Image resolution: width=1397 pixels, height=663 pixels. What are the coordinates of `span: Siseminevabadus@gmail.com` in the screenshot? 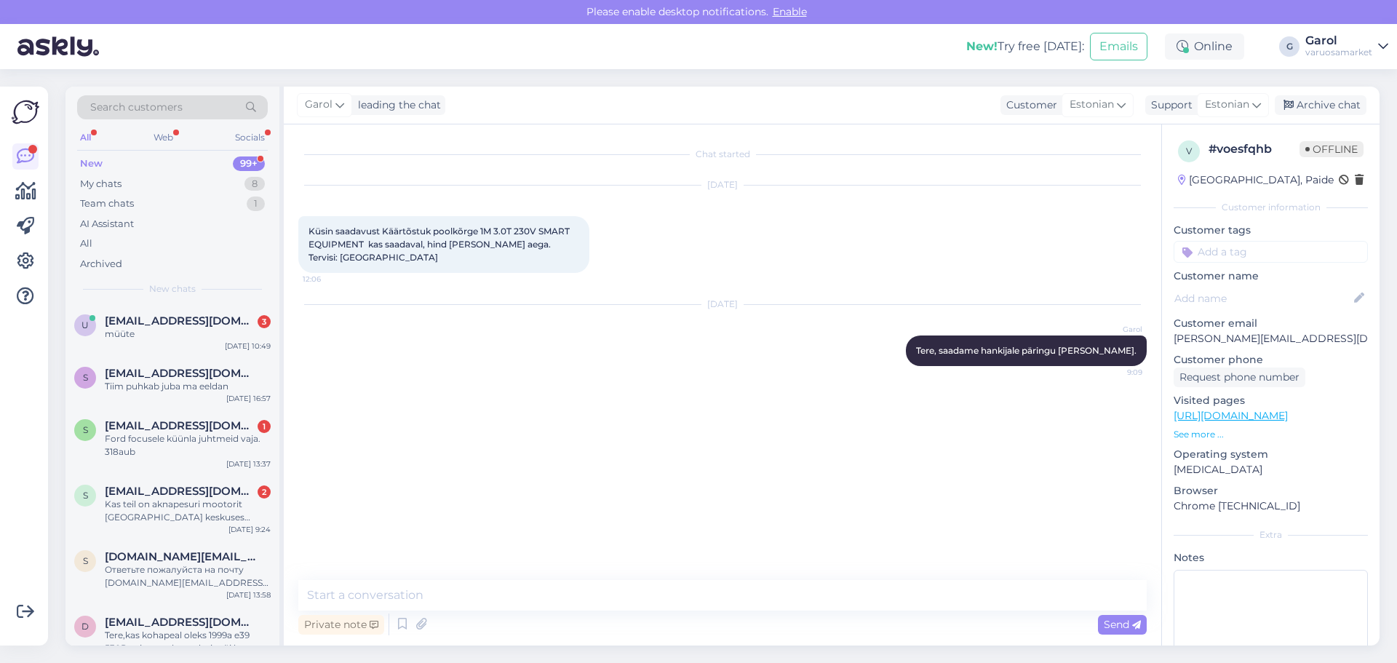 It's located at (180, 373).